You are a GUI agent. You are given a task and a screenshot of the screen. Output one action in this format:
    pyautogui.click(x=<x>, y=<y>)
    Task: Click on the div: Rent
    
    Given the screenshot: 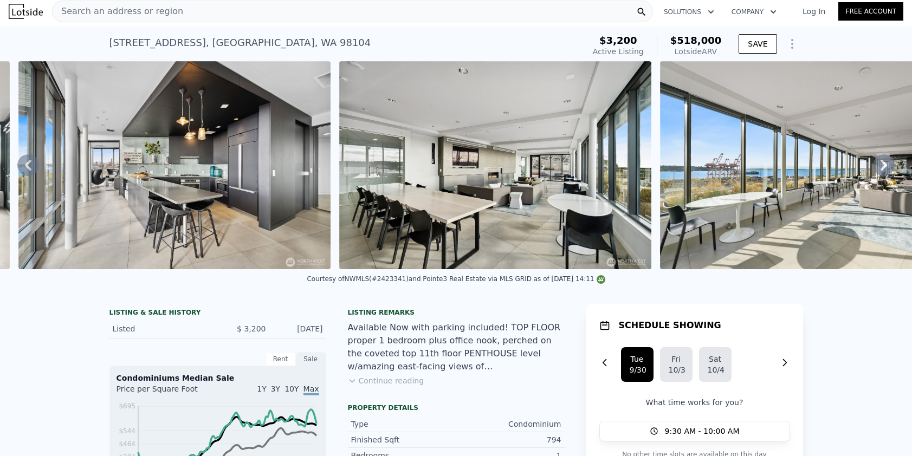 What is the action you would take?
    pyautogui.click(x=281, y=359)
    